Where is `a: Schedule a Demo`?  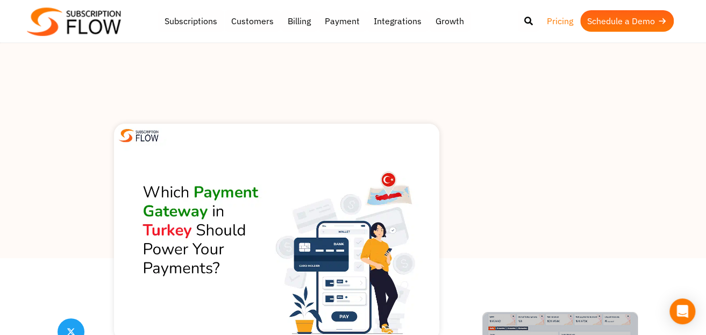 a: Schedule a Demo is located at coordinates (627, 21).